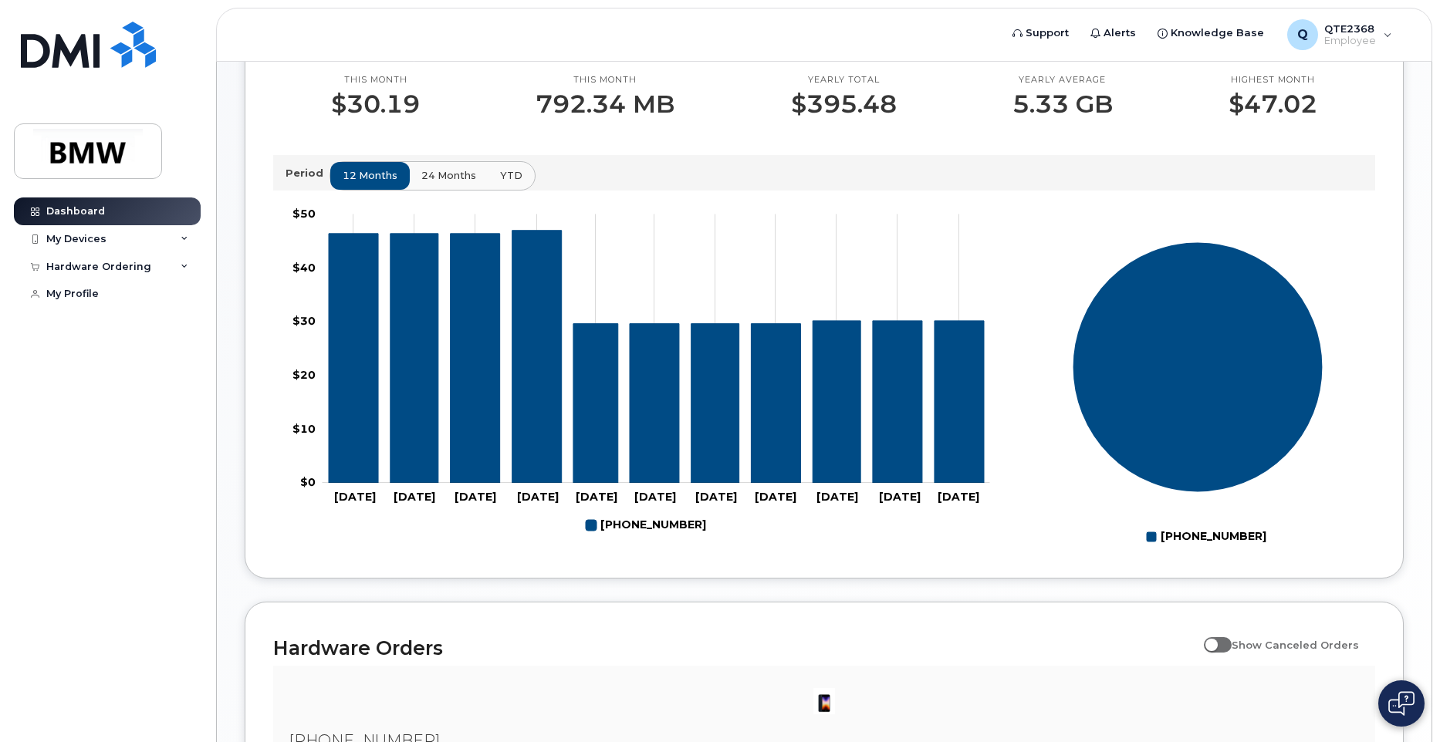 This screenshot has height=742, width=1440. Describe the element at coordinates (735, 648) in the screenshot. I see `h2: Hardware Orders` at that location.